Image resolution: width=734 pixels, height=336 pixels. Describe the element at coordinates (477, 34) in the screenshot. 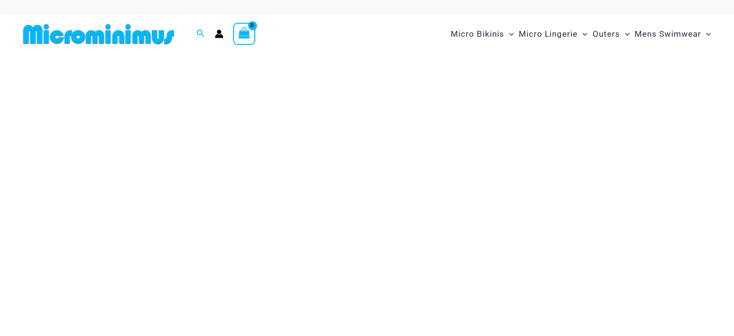

I see `span: Micro Bikinis` at that location.